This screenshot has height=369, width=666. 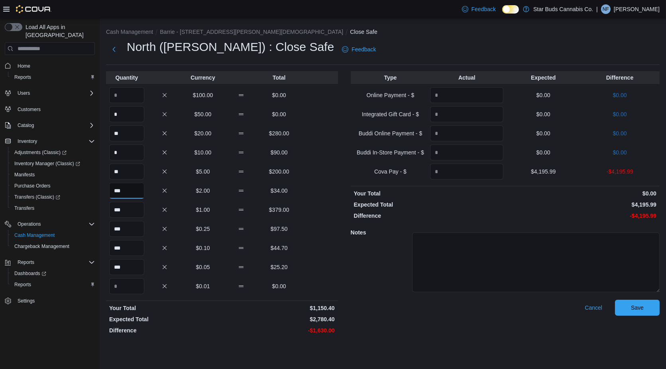 I want to click on a: Settings, so click(x=26, y=301).